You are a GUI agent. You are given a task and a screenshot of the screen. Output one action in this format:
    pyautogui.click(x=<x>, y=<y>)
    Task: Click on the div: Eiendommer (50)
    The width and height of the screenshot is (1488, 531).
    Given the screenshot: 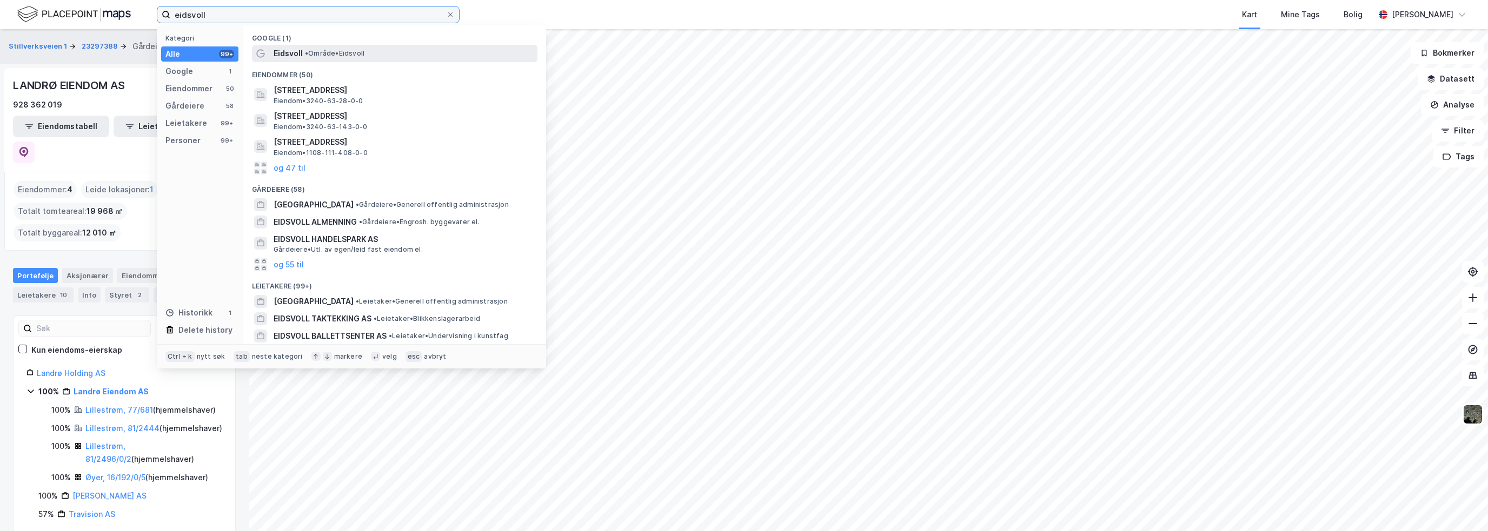 What is the action you would take?
    pyautogui.click(x=395, y=72)
    